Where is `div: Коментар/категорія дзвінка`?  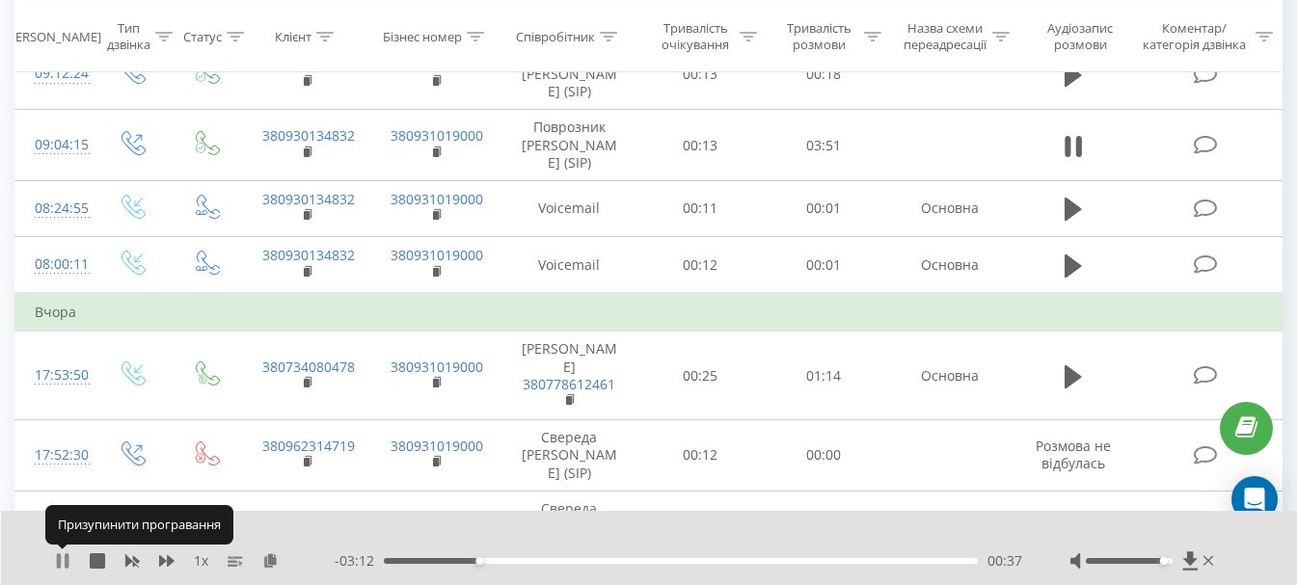
div: Коментар/категорія дзвінка is located at coordinates (1193, 37).